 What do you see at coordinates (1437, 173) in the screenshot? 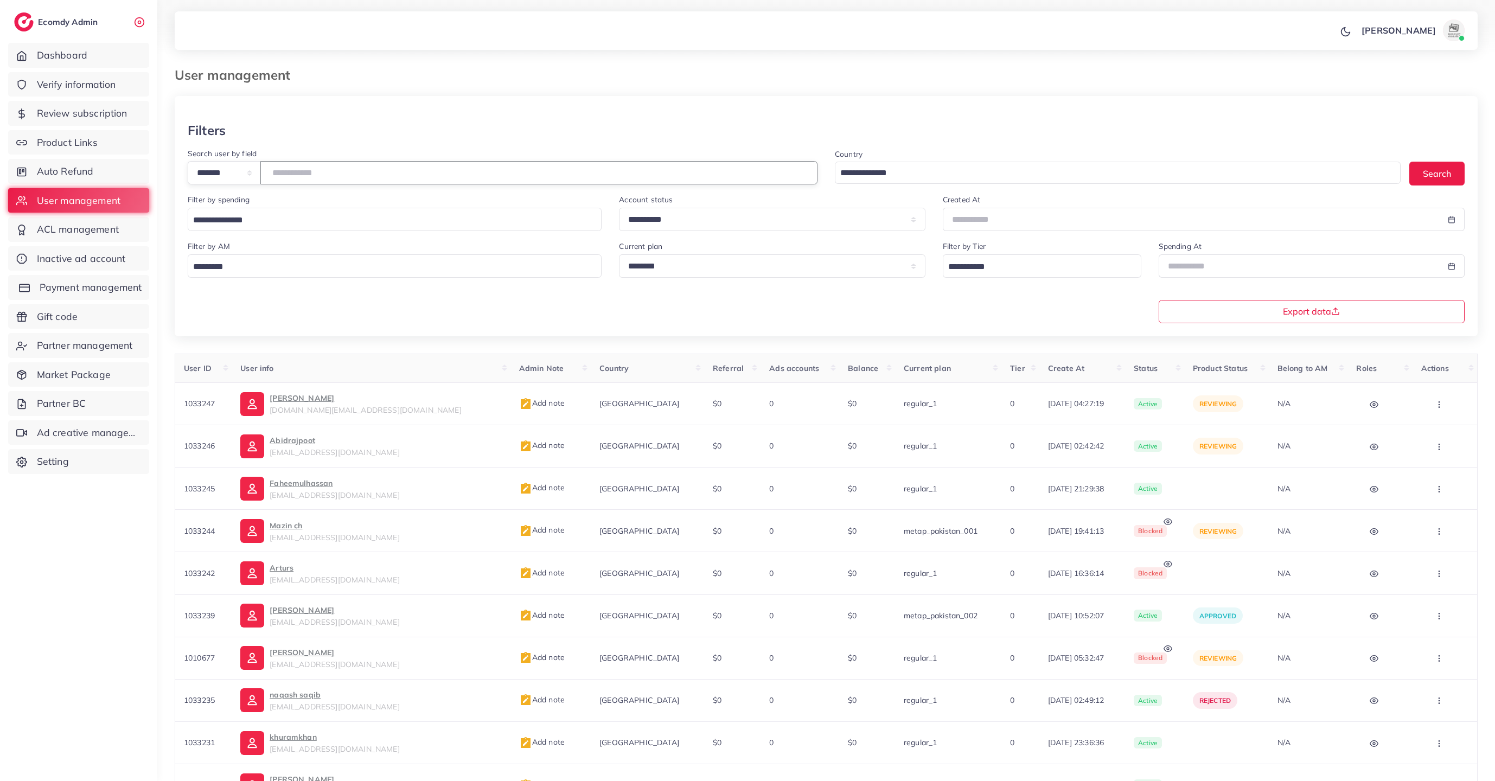
I see `button: Search` at bounding box center [1437, 173].